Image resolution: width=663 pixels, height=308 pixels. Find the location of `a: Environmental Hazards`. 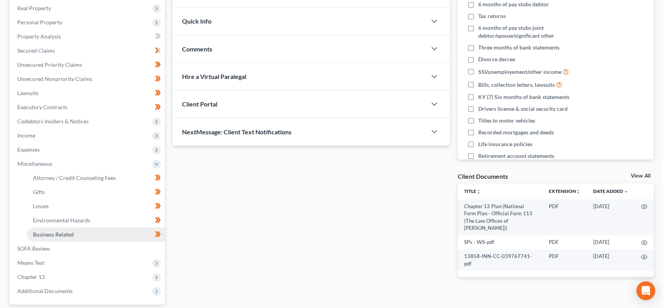

a: Environmental Hazards is located at coordinates (96, 220).